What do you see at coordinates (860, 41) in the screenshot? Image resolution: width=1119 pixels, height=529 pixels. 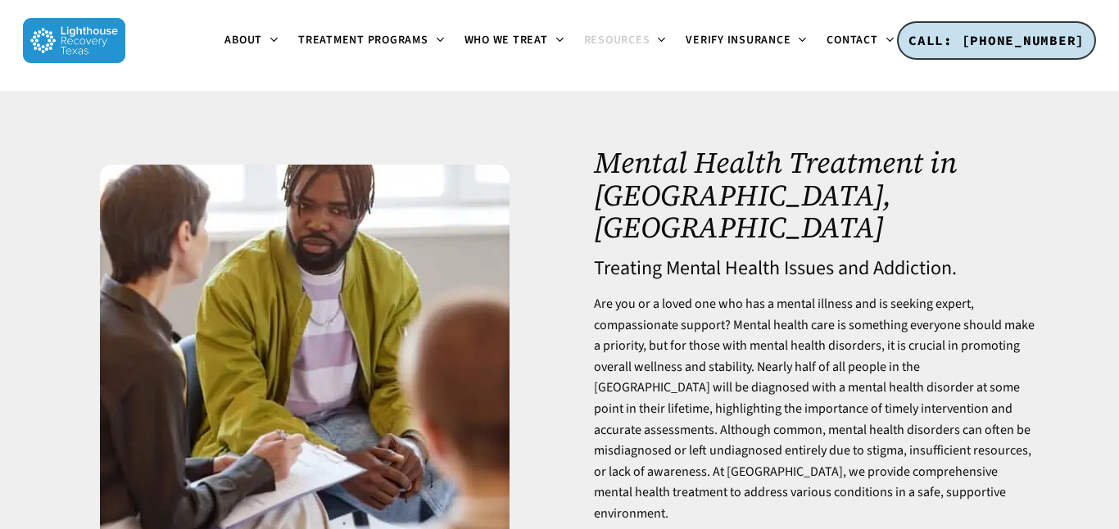 I see `a: Contact` at bounding box center [860, 41].